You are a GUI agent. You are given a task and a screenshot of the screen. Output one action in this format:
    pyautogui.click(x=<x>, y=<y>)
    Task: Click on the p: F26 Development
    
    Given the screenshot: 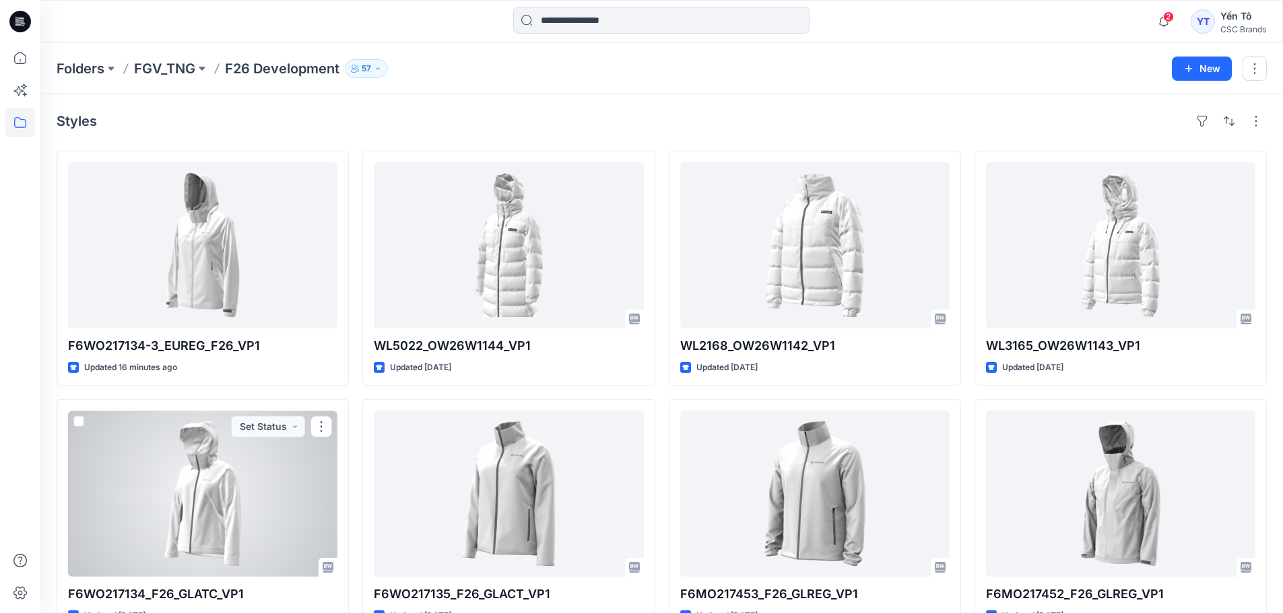 What is the action you would take?
    pyautogui.click(x=282, y=69)
    